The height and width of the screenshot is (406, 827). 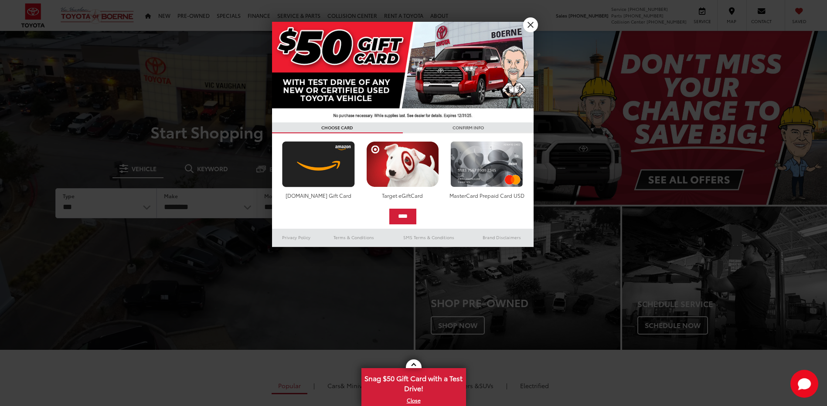 What do you see at coordinates (402, 164) in the screenshot?
I see `img: targetcard.png` at bounding box center [402, 164].